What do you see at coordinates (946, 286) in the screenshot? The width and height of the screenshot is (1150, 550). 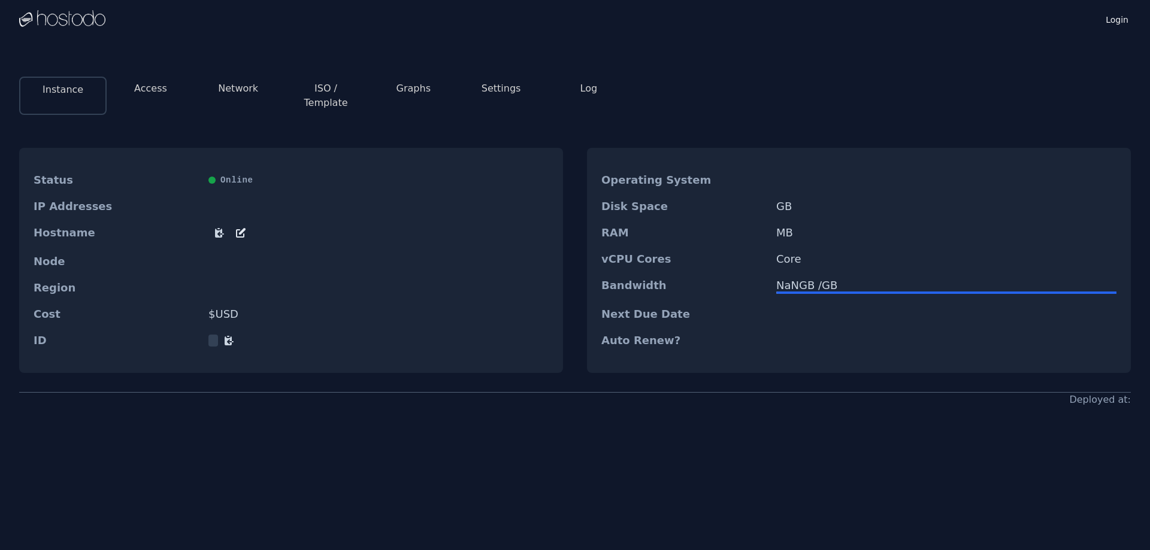 I see `div: NaN GB / GB` at bounding box center [946, 286].